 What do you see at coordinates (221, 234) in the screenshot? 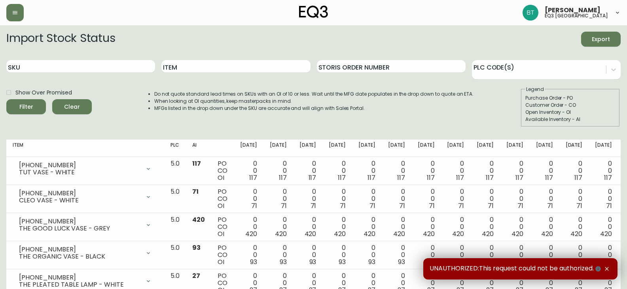
I see `span: OI` at bounding box center [221, 234].